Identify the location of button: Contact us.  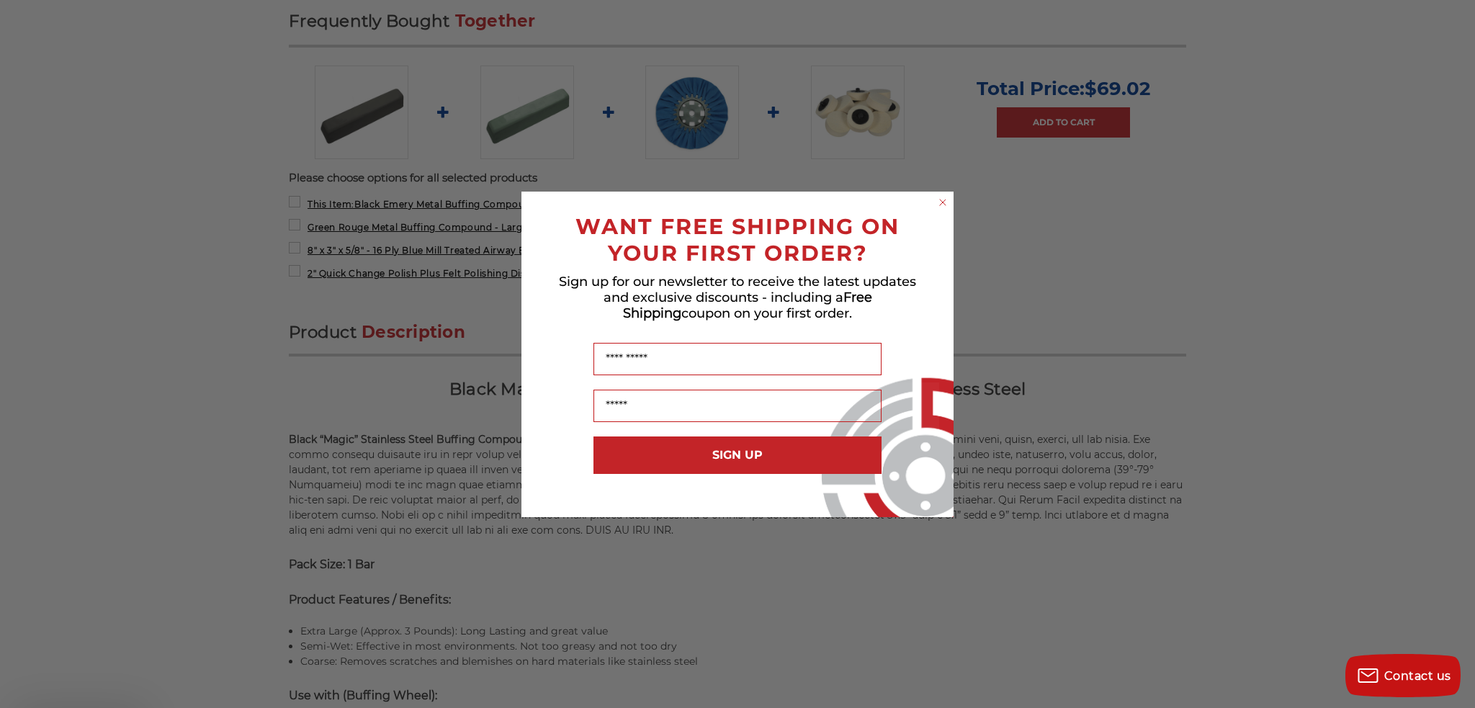
(1403, 676).